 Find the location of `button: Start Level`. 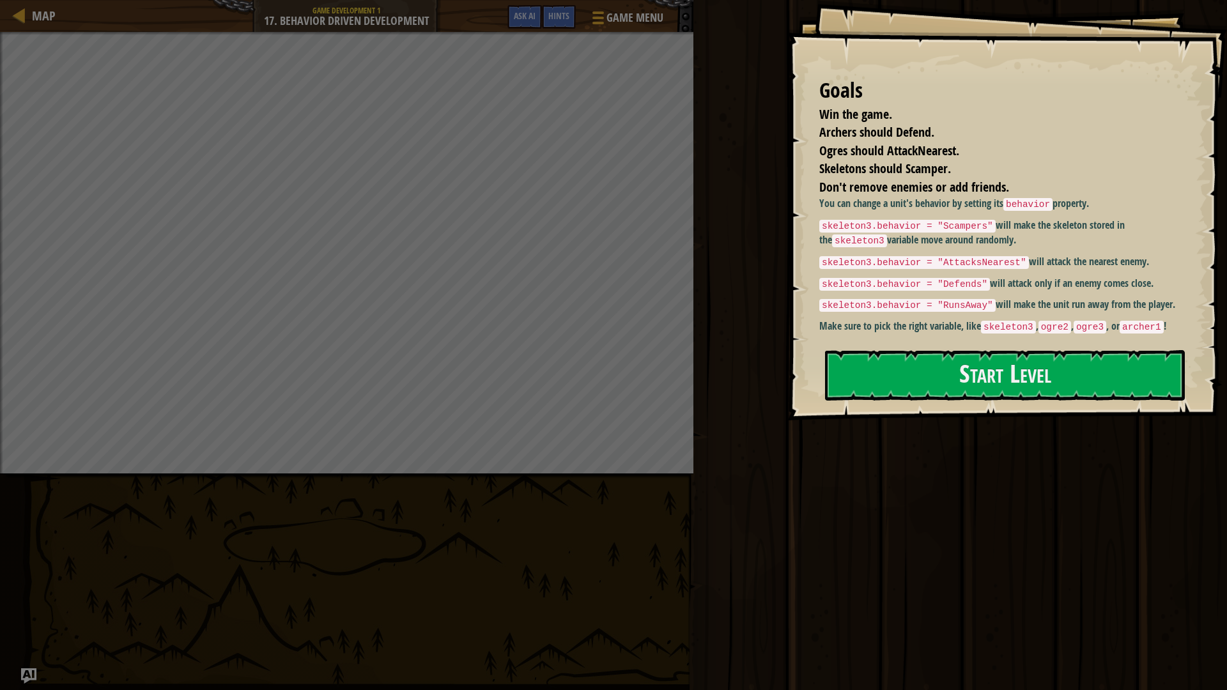

button: Start Level is located at coordinates (1004, 375).